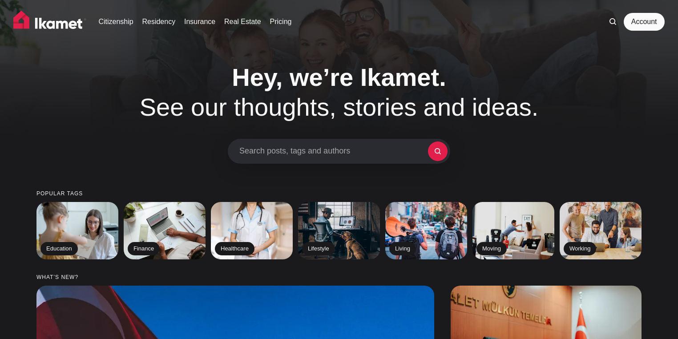 This screenshot has width=678, height=339. What do you see at coordinates (50, 22) in the screenshot?
I see `img: Ikamet home` at bounding box center [50, 22].